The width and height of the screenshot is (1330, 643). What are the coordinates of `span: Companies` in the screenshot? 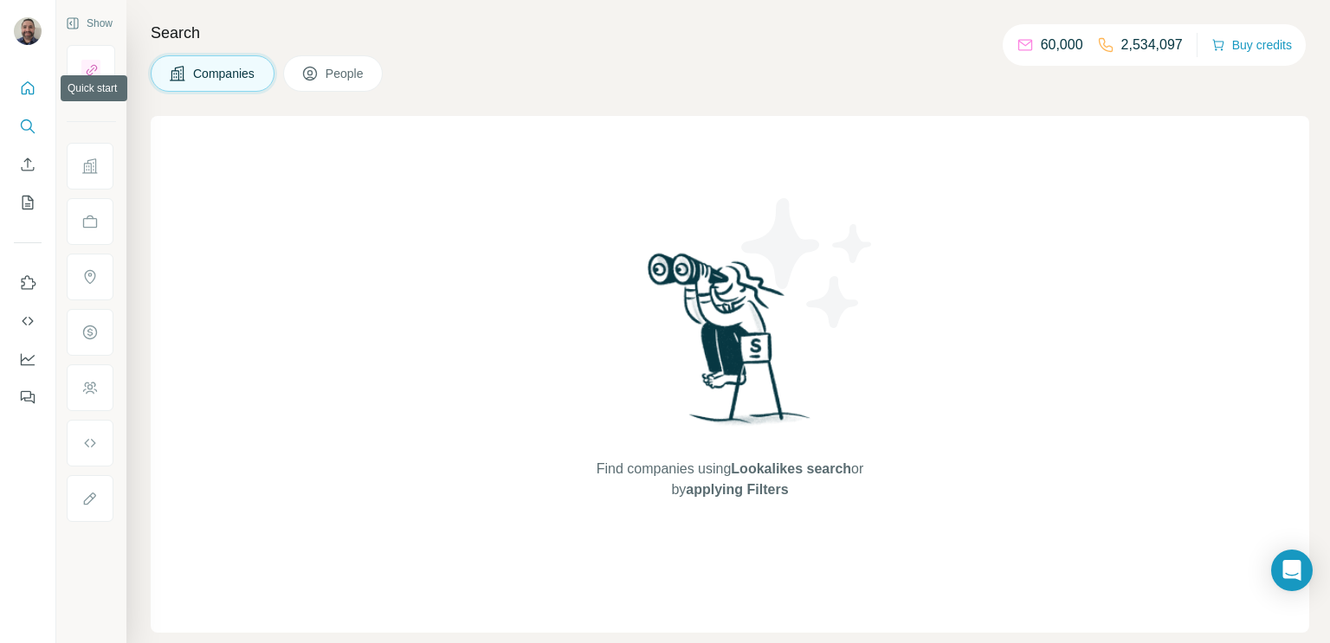 It's located at (224, 74).